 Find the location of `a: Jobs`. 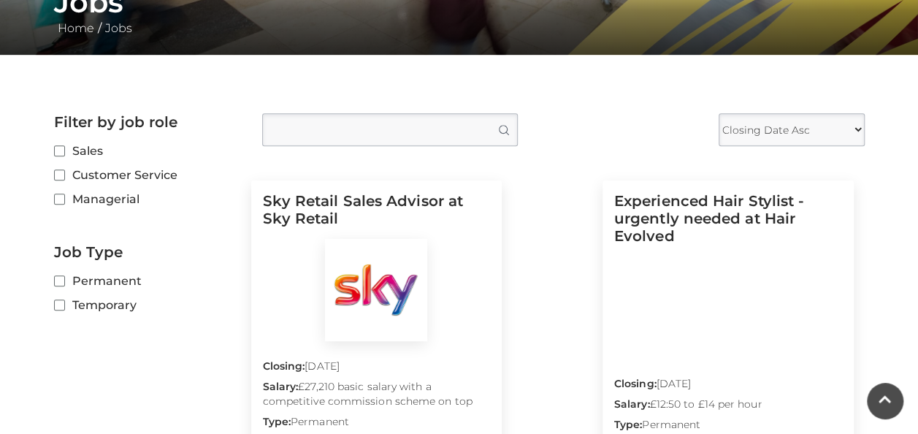

a: Jobs is located at coordinates (118, 28).